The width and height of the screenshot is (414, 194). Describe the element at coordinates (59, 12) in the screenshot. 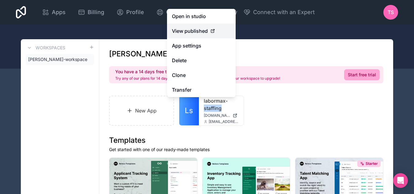

I see `span: Apps` at that location.